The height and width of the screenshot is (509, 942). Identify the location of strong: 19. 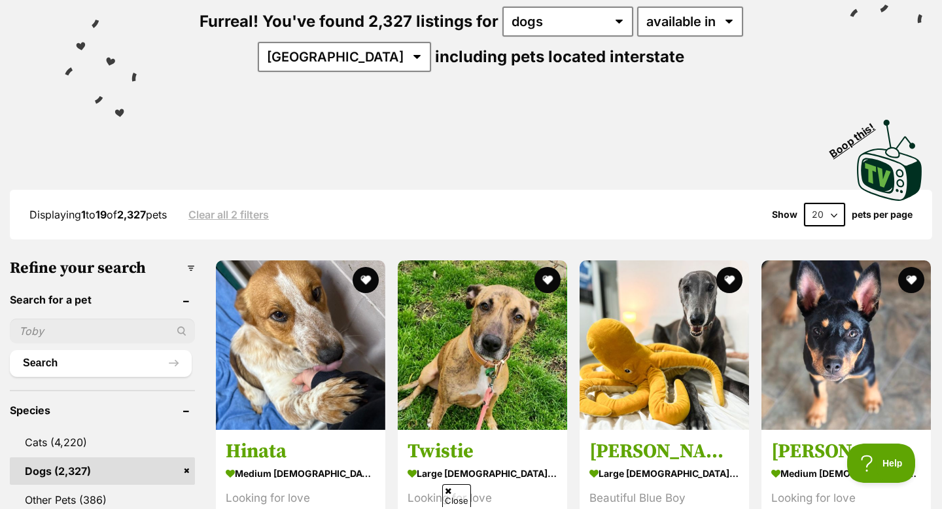
(101, 214).